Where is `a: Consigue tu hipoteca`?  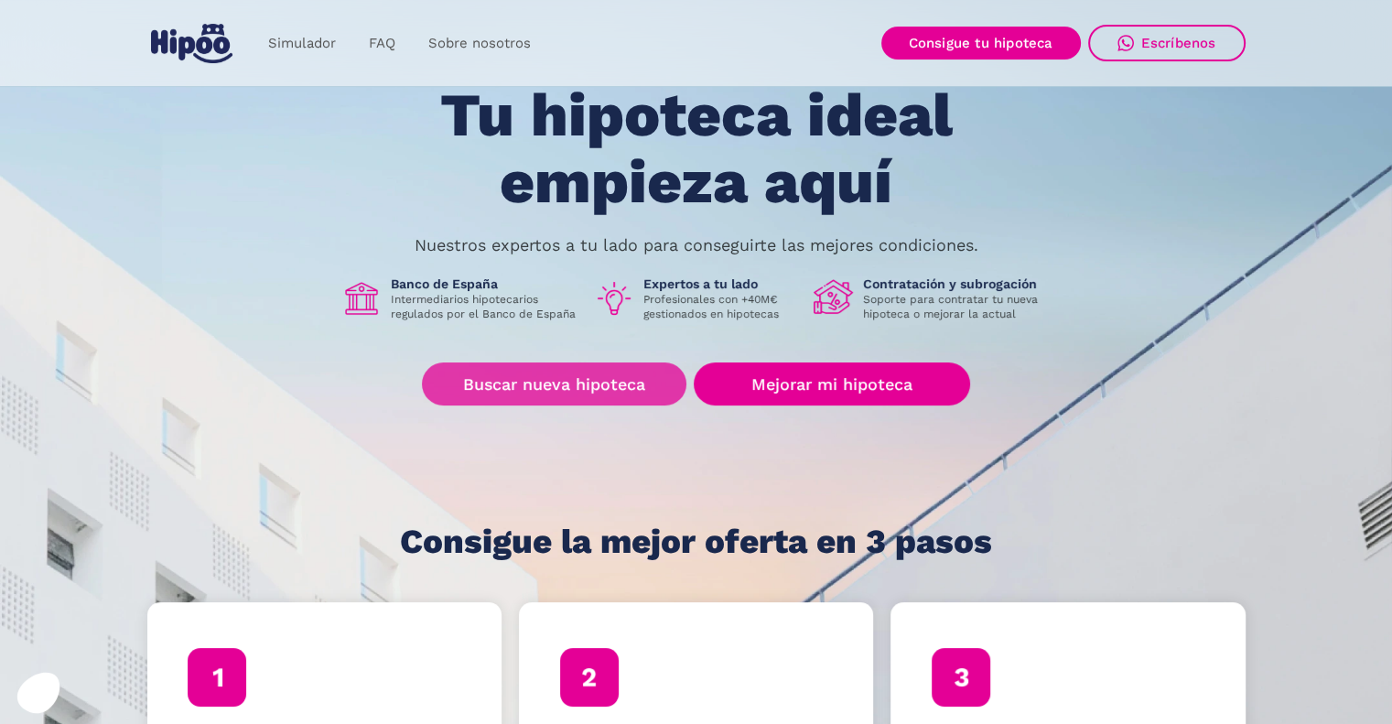
a: Consigue tu hipoteca is located at coordinates (981, 43).